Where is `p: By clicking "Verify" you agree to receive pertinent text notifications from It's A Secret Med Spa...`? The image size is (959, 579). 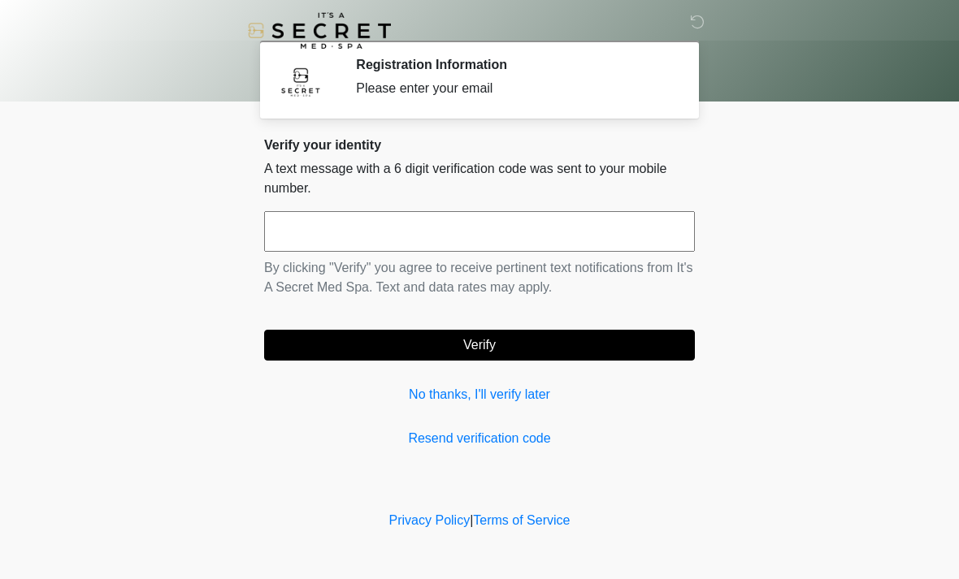 p: By clicking "Verify" you agree to receive pertinent text notifications from It's A Secret Med Spa... is located at coordinates (479, 278).